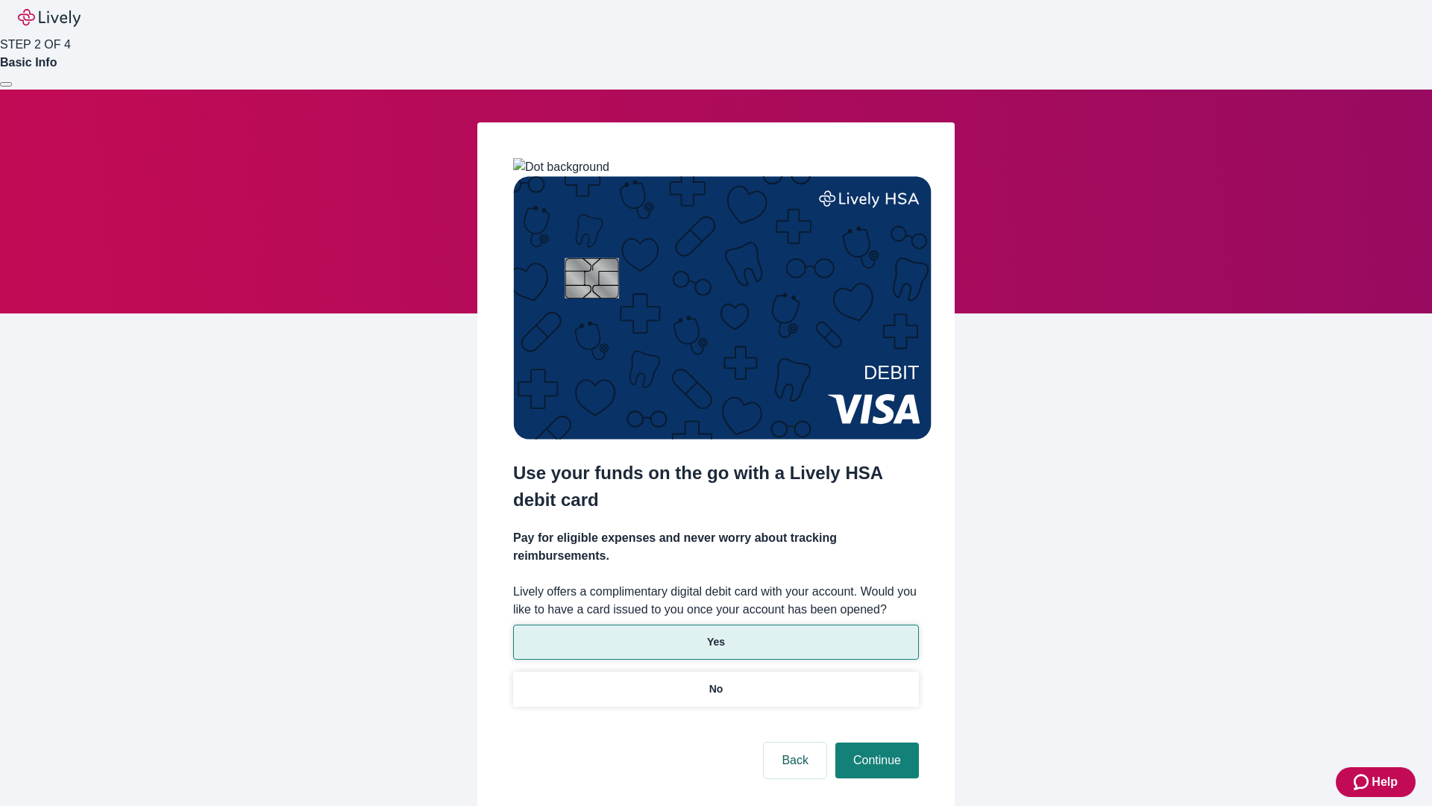 This screenshot has height=806, width=1432. What do you see at coordinates (877, 760) in the screenshot?
I see `button: Continue` at bounding box center [877, 760].